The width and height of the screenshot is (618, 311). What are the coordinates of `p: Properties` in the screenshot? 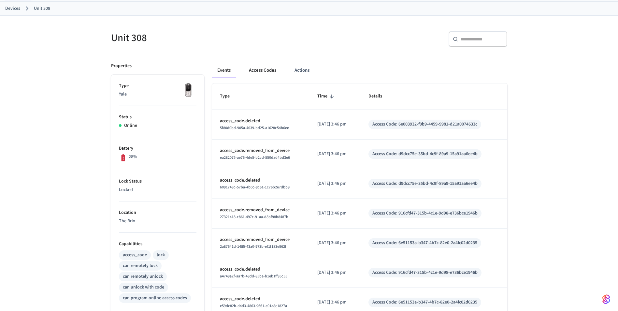 It's located at (121, 66).